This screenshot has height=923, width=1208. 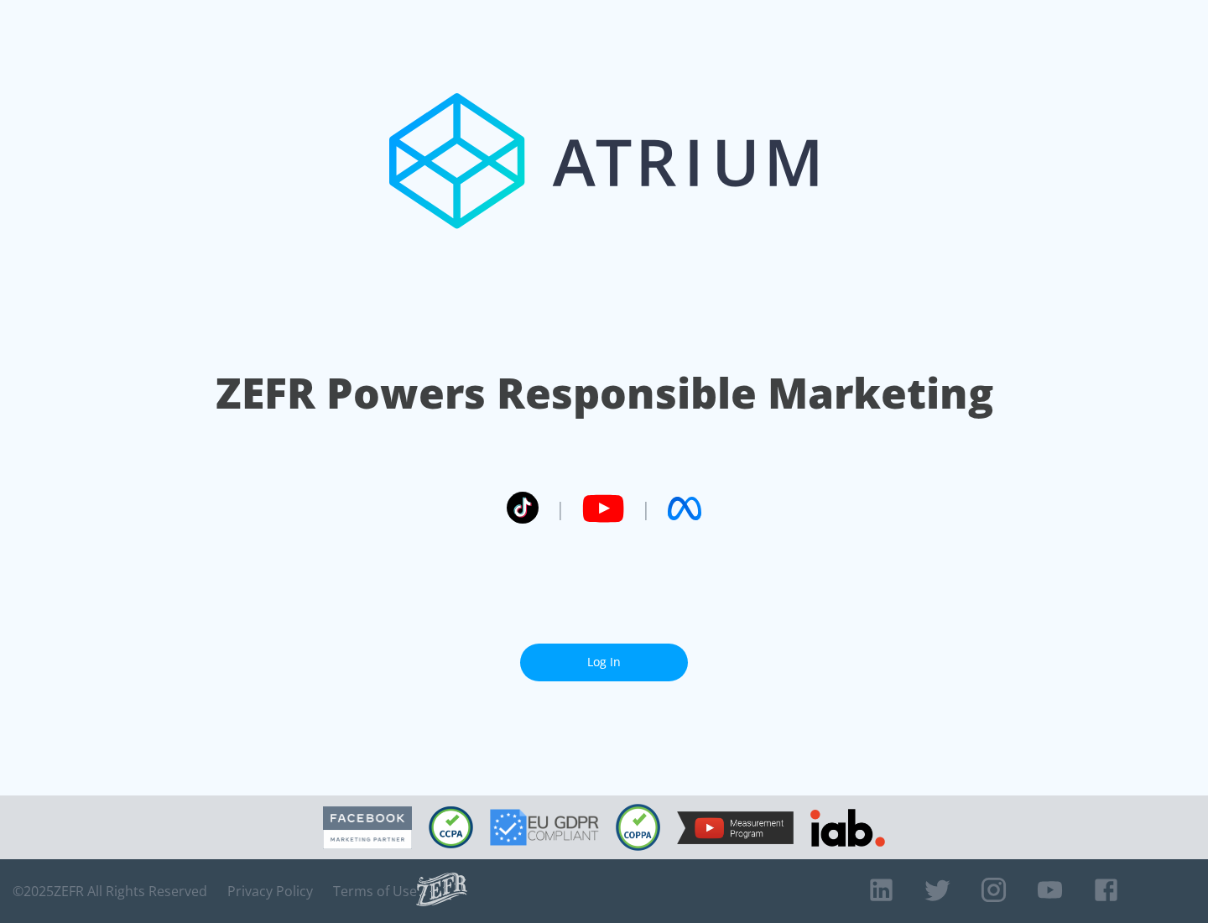 What do you see at coordinates (110, 891) in the screenshot?
I see `span: © 2025 ZEFR All Rights Reserved` at bounding box center [110, 891].